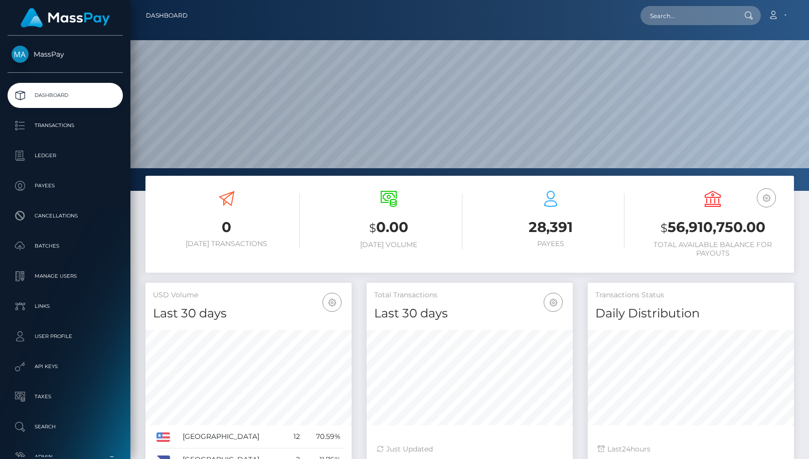 The width and height of the screenshot is (809, 459). I want to click on h3: 28,391, so click(551, 227).